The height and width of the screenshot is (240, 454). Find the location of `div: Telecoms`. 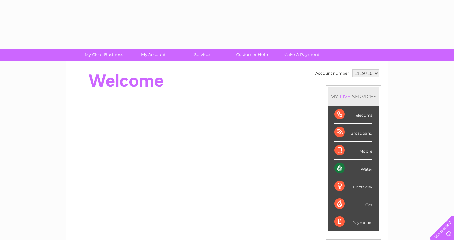

div: Telecoms is located at coordinates (353, 115).